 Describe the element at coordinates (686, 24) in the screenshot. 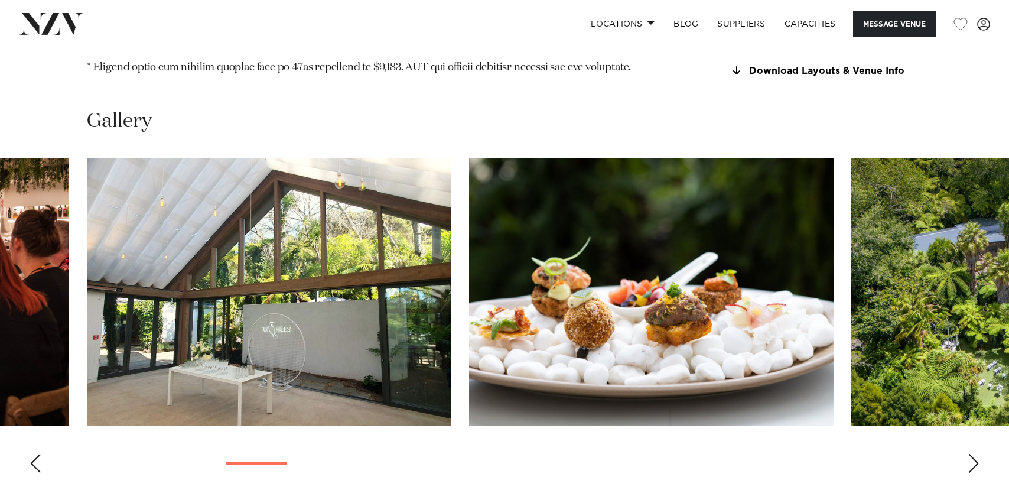

I see `a: BLOG` at that location.